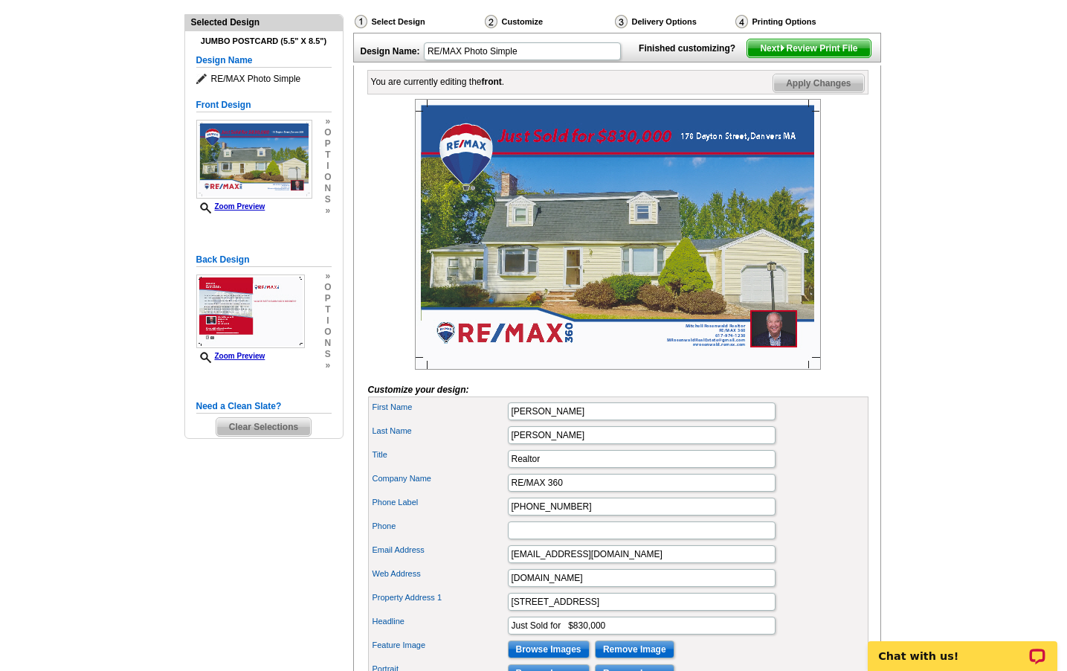  I want to click on label: Title, so click(439, 454).